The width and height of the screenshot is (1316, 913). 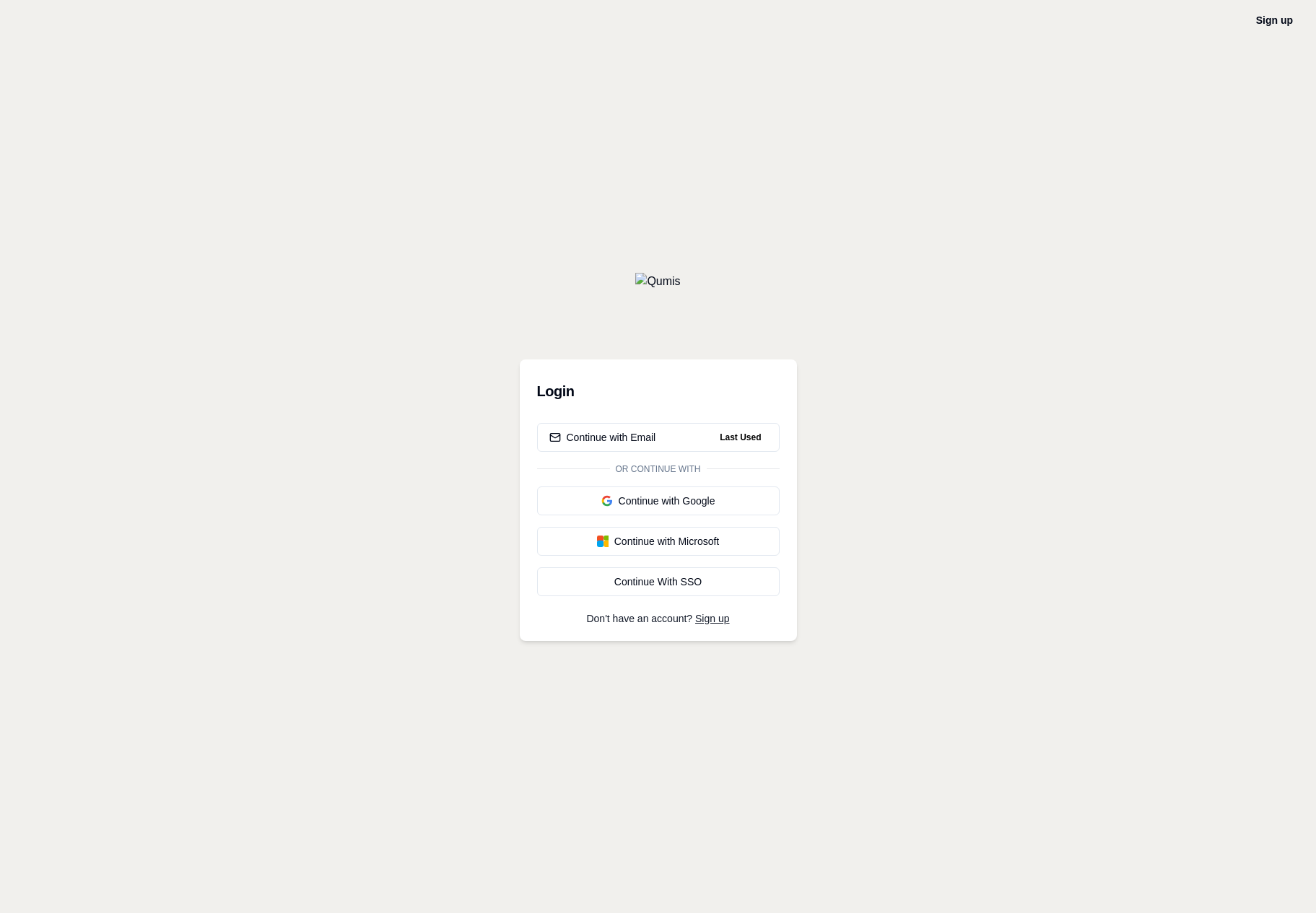 What do you see at coordinates (658, 541) in the screenshot?
I see `div: Continue with Microsoft` at bounding box center [658, 541].